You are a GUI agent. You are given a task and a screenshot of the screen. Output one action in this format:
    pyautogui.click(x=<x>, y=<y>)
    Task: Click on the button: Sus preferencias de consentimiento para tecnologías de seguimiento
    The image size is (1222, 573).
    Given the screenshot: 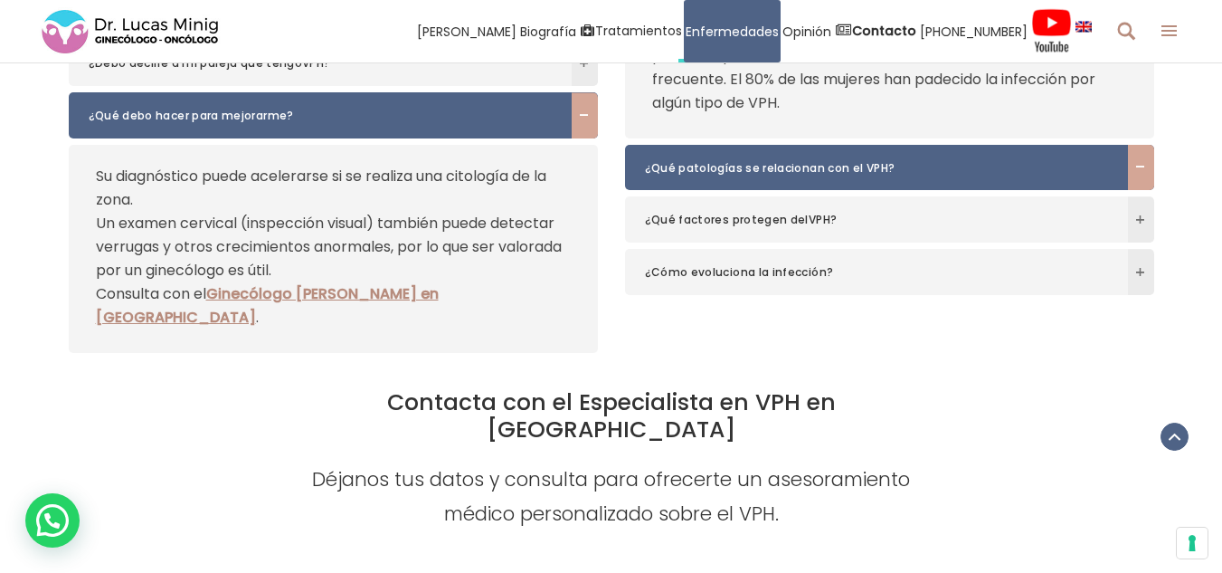 What is the action you would take?
    pyautogui.click(x=1193, y=543)
    